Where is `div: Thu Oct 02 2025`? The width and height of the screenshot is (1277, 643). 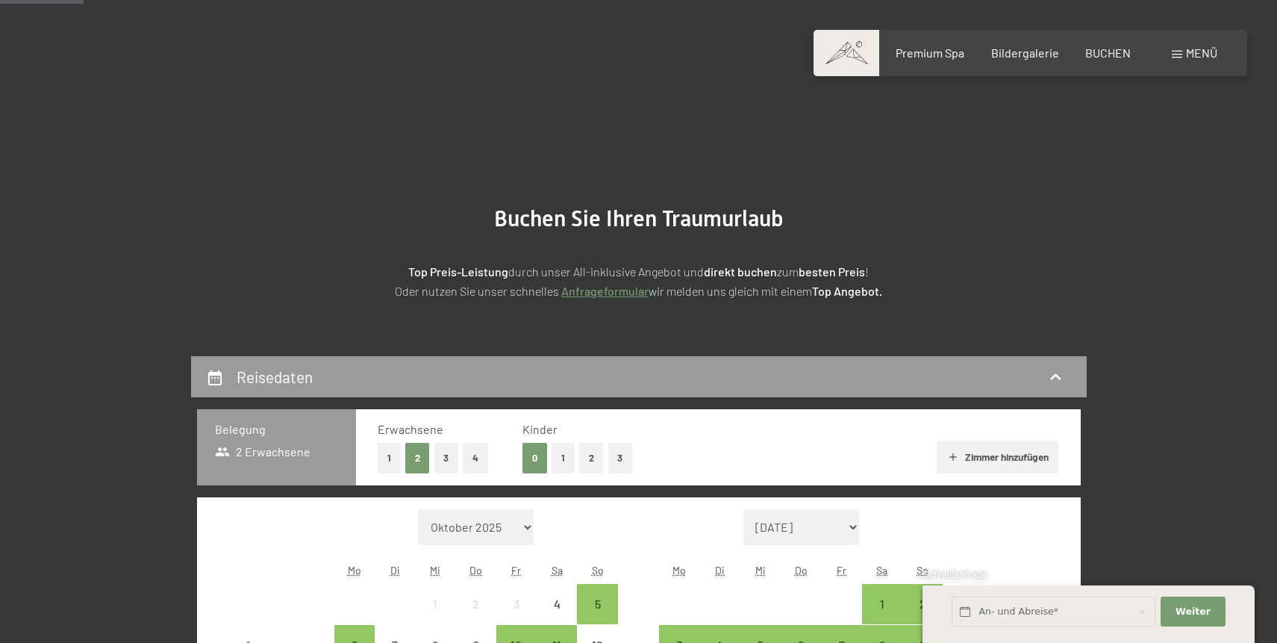
div: Thu Oct 02 2025 is located at coordinates (476, 604).